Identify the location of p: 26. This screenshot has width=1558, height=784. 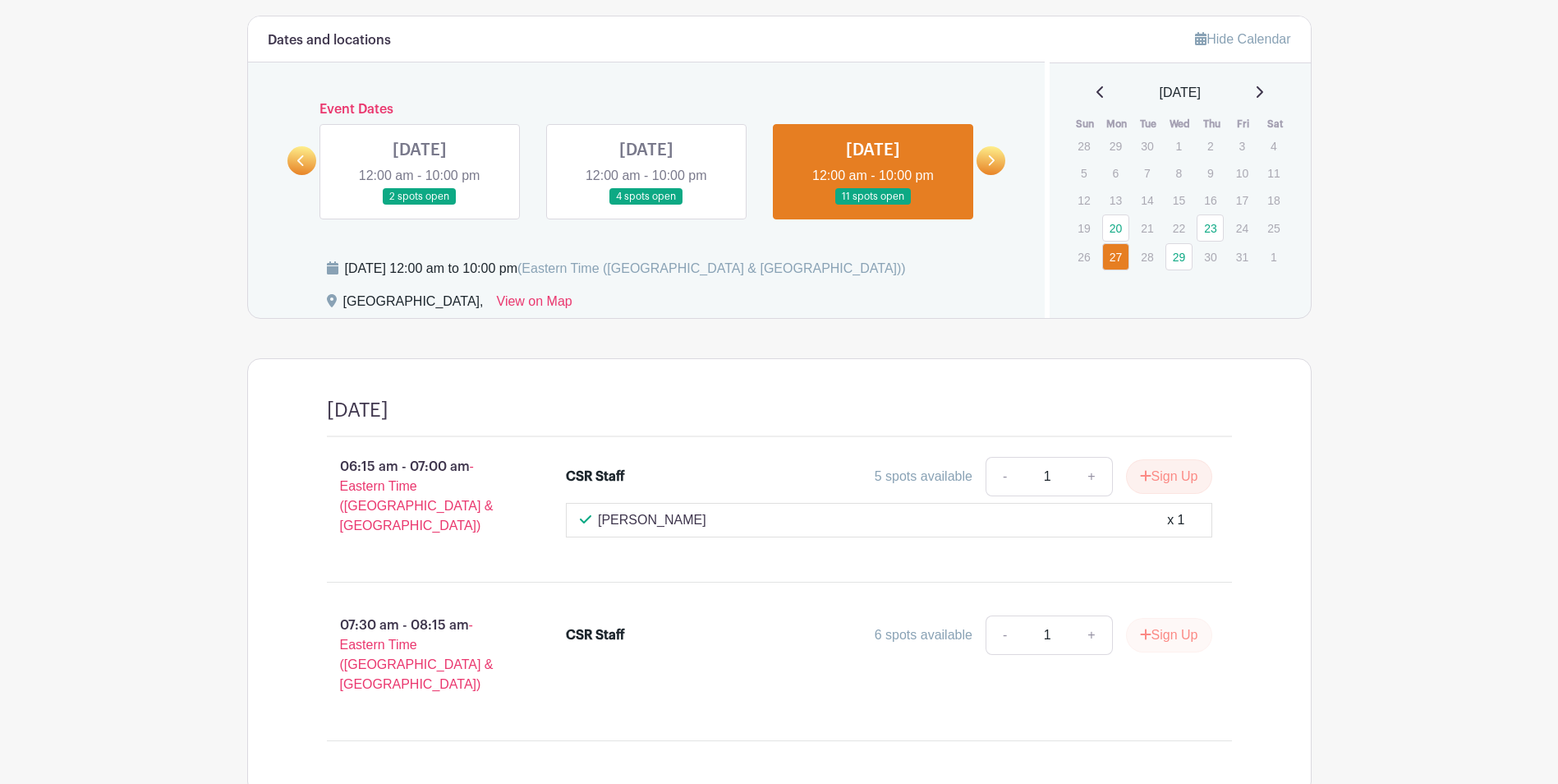
(1084, 256).